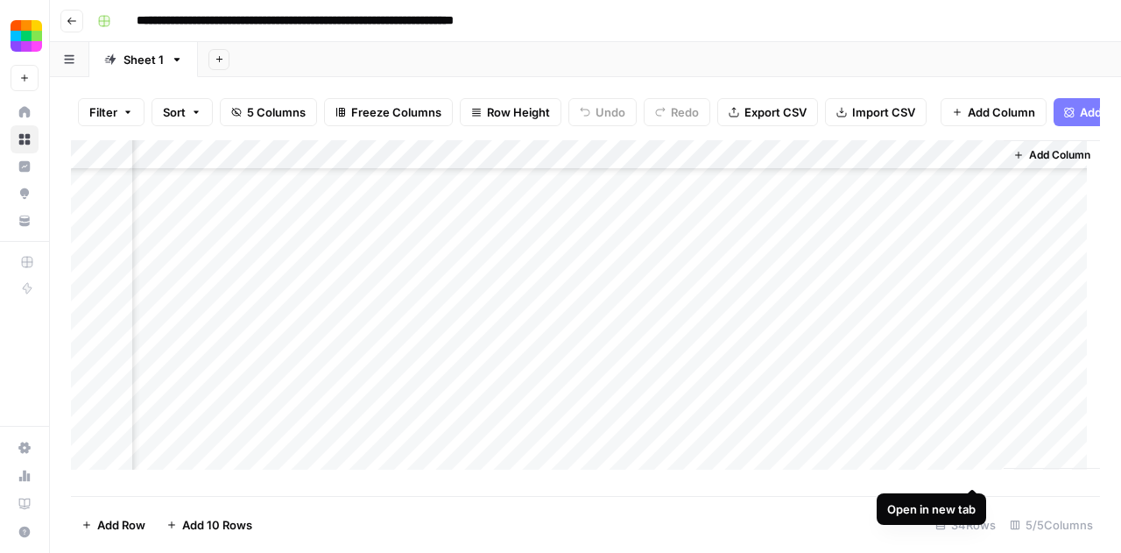  Describe the element at coordinates (26, 36) in the screenshot. I see `img: Smallpdf Logo` at that location.